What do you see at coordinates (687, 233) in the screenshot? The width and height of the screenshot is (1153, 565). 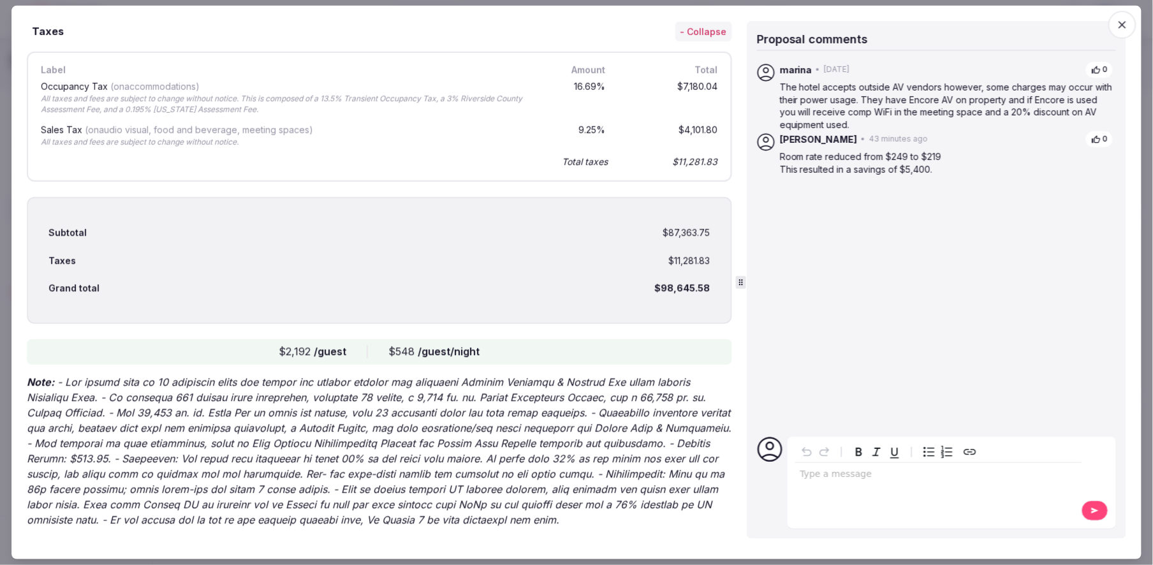 I see `div: $87,363.75` at bounding box center [687, 233].